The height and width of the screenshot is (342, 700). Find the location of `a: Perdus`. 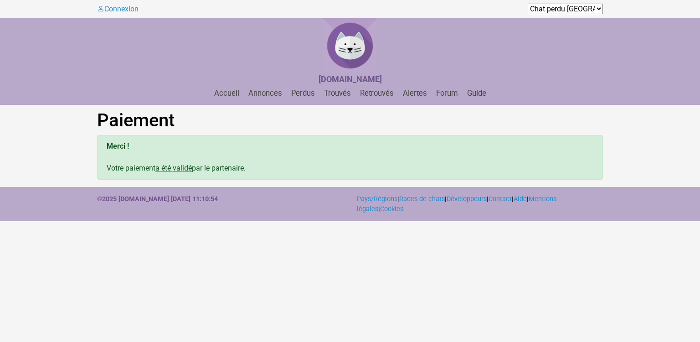

a: Perdus is located at coordinates (303, 93).